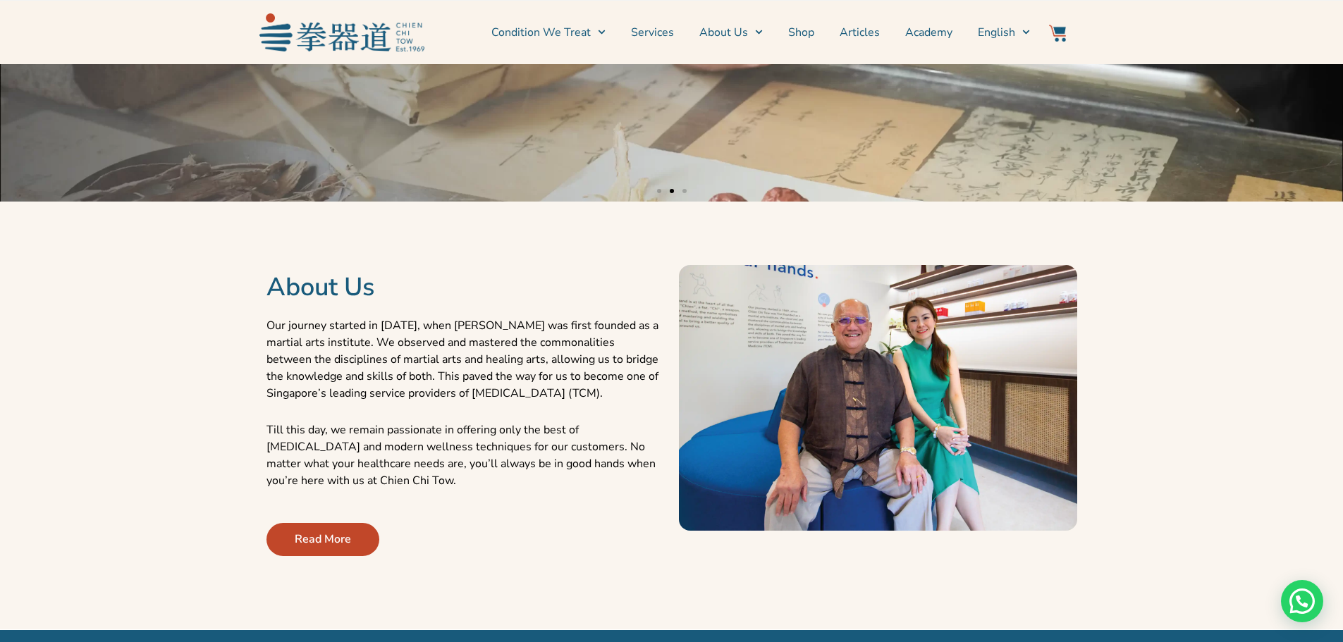 This screenshot has width=1343, height=642. I want to click on a: Articles, so click(860, 32).